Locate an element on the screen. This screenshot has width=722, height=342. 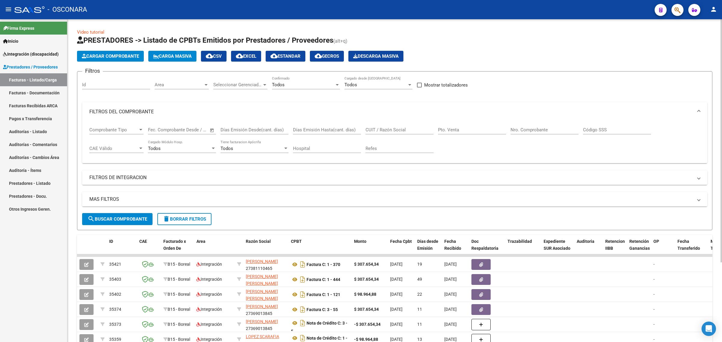
datatable-header-cell: Trazabilidad is located at coordinates (523, 248).